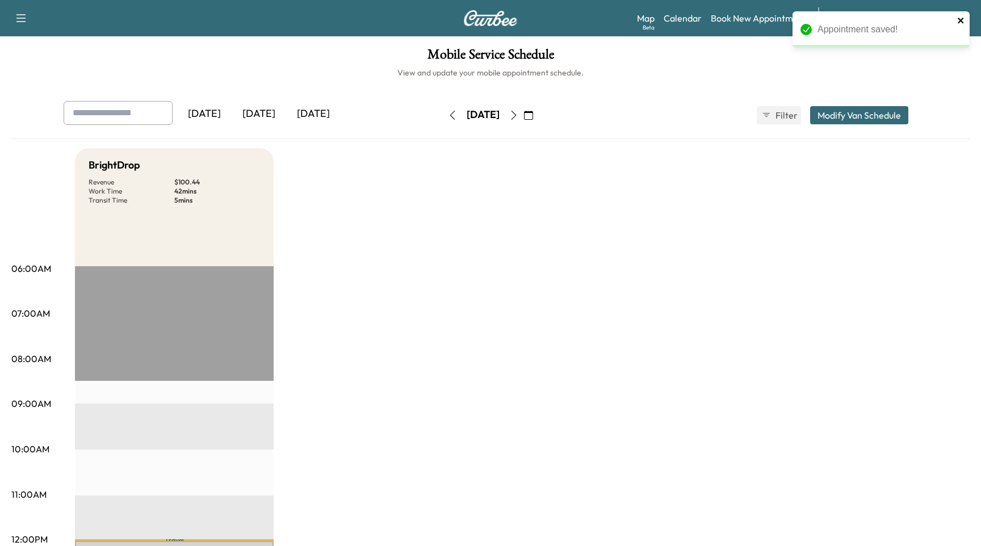 The image size is (981, 546). What do you see at coordinates (31, 359) in the screenshot?
I see `p: 08:00AM` at bounding box center [31, 359].